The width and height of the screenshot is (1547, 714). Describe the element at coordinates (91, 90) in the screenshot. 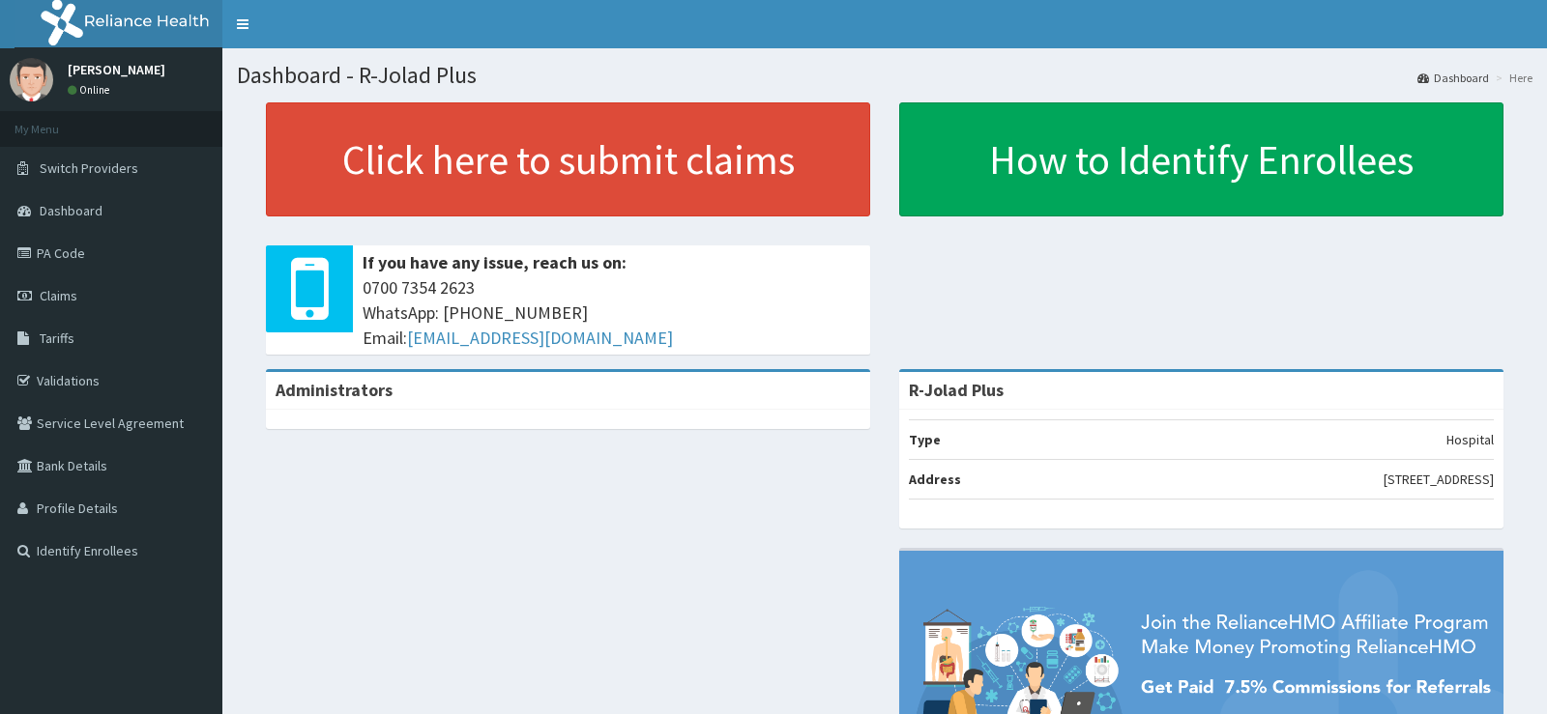

I see `a: Online` at that location.